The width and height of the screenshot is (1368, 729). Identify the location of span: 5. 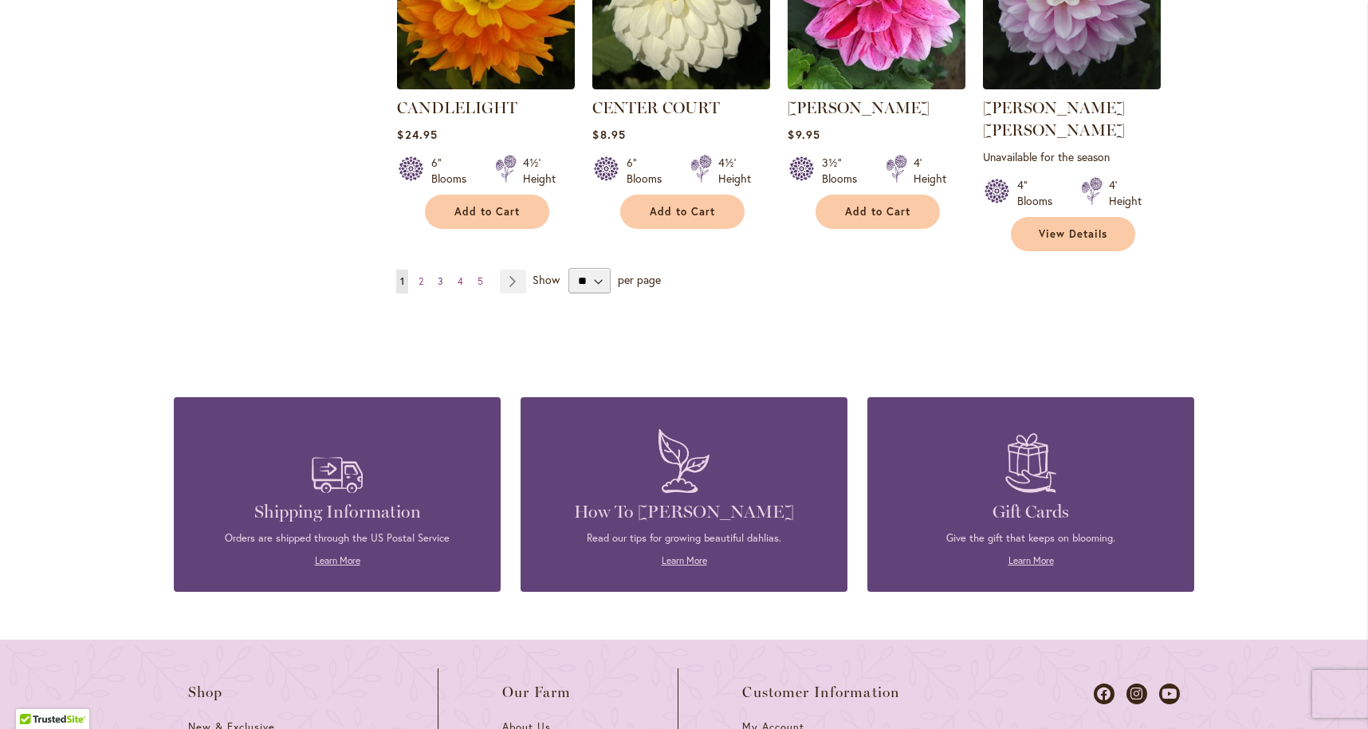
(480, 281).